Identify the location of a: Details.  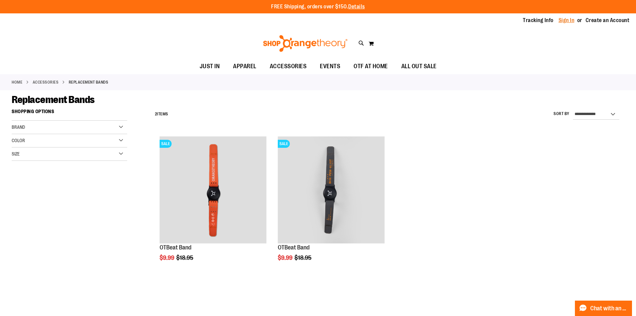
(357, 7).